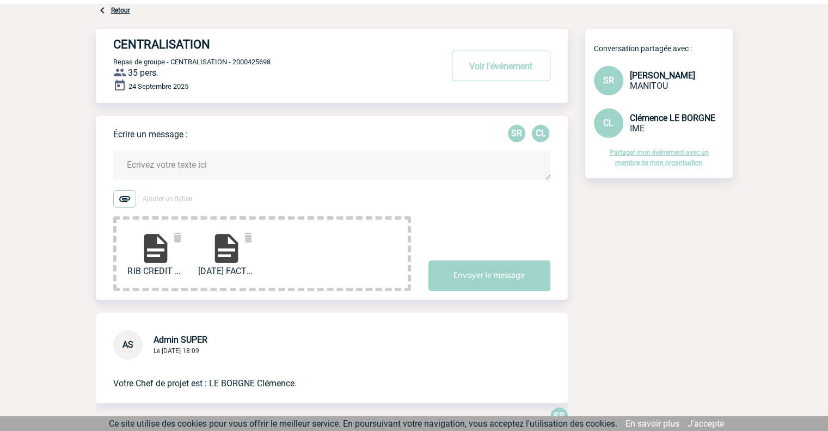 This screenshot has width=828, height=431. What do you see at coordinates (490, 276) in the screenshot?
I see `button: Envoyer le message` at bounding box center [490, 276].